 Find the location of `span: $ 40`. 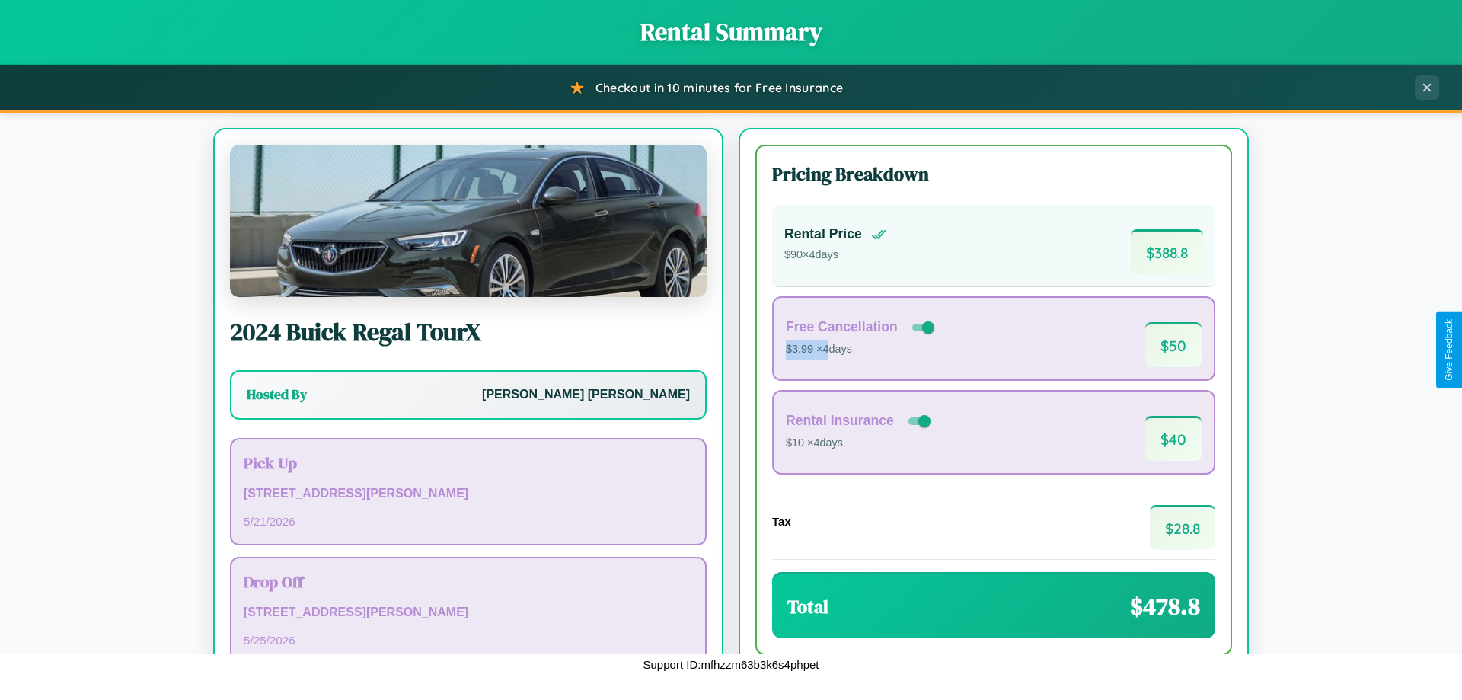

span: $ 40 is located at coordinates (1174, 438).